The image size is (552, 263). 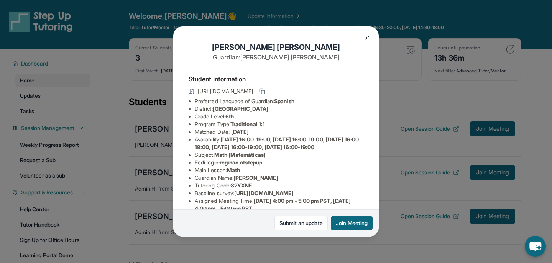 I want to click on li: Assigned Meeting Time :, so click(x=279, y=205).